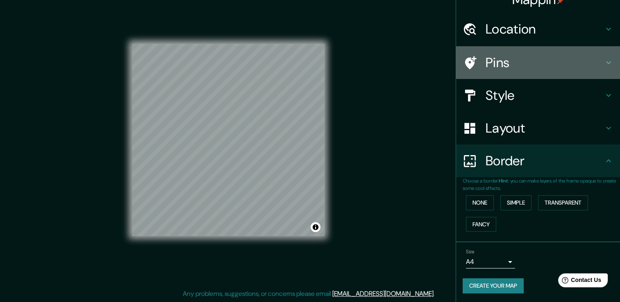 This screenshot has height=302, width=620. I want to click on div: Layout, so click(538, 128).